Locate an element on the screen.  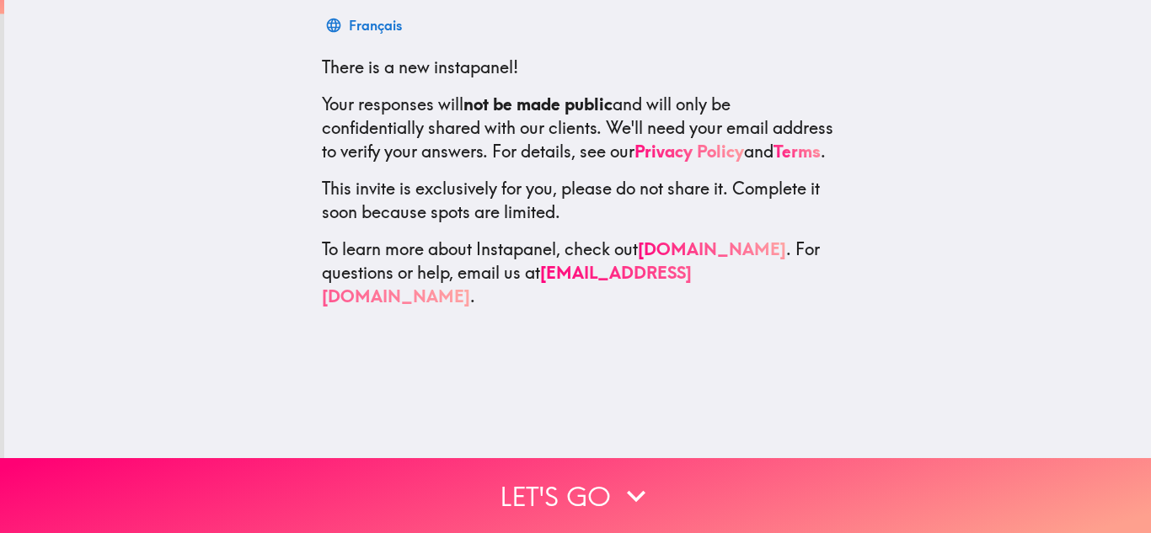
button: Français is located at coordinates (365, 25).